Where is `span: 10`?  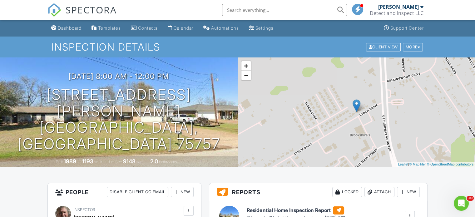 span: 10 is located at coordinates (470, 198).